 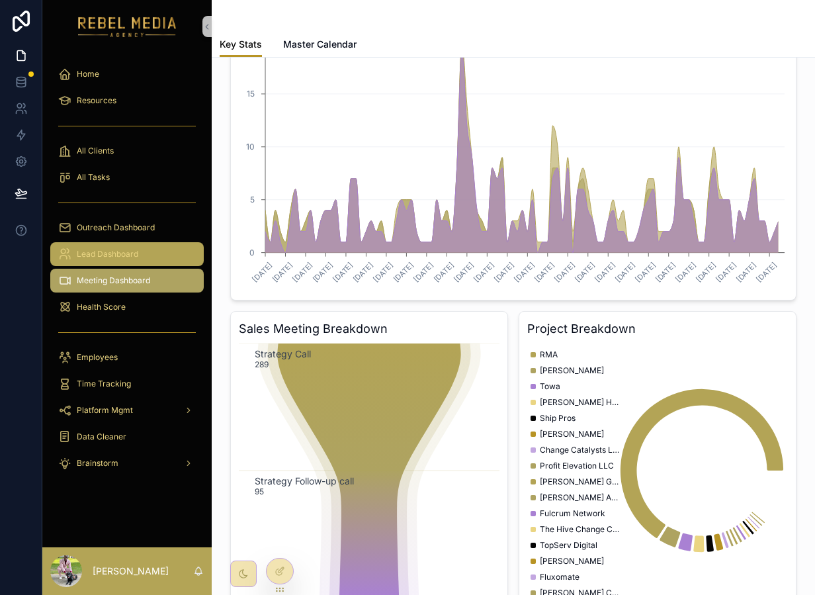 What do you see at coordinates (261, 364) in the screenshot?
I see `text: 289` at bounding box center [261, 364].